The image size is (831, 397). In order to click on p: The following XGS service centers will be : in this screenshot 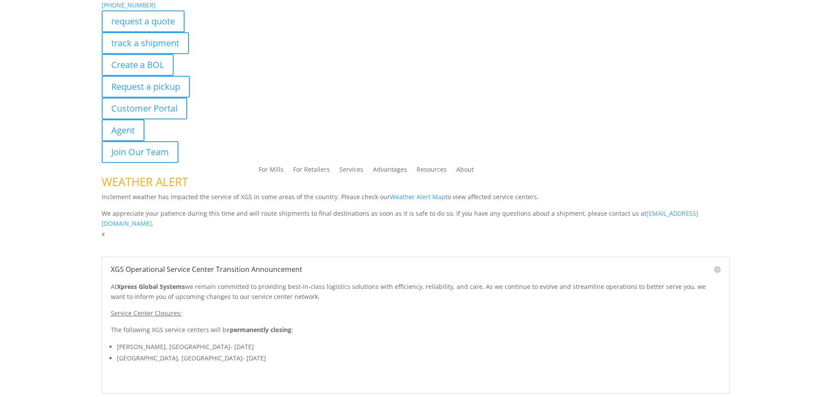, I will do `click(416, 333)`.